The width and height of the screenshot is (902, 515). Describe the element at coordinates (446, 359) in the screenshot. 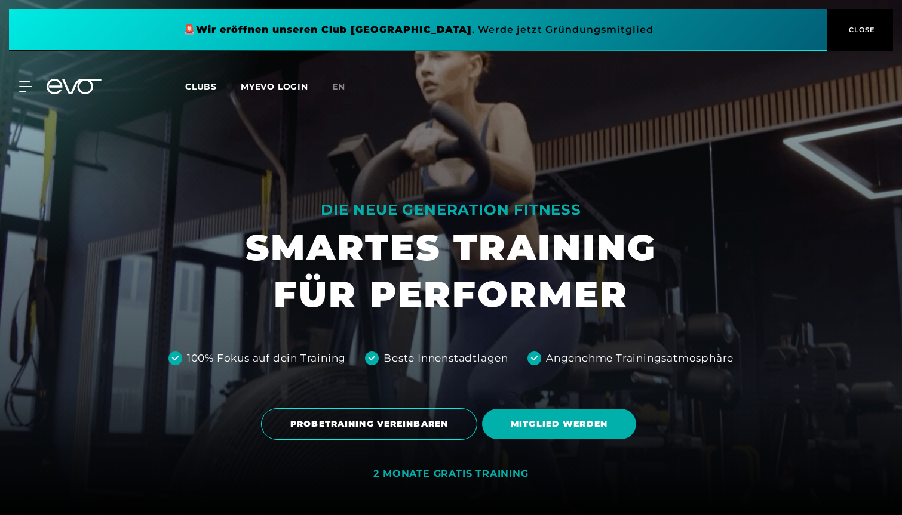

I see `div: Beste Innenstadtlagen` at that location.